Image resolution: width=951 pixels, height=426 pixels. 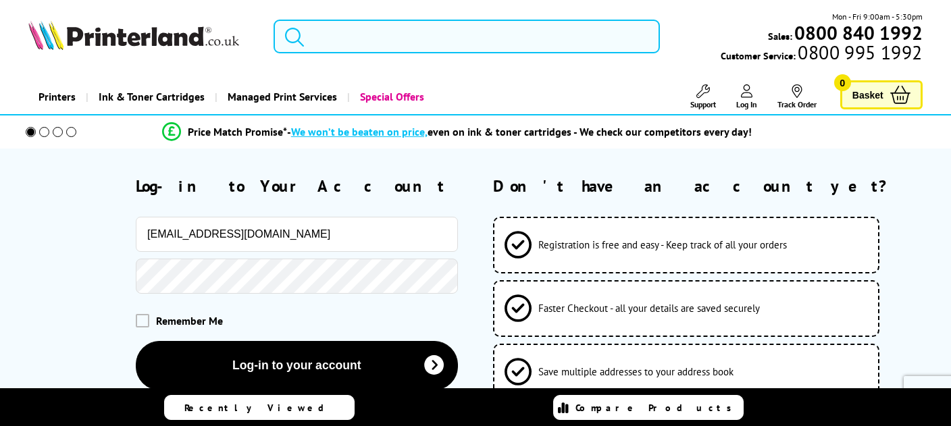 What do you see at coordinates (189, 321) in the screenshot?
I see `span: Remember Me` at bounding box center [189, 321].